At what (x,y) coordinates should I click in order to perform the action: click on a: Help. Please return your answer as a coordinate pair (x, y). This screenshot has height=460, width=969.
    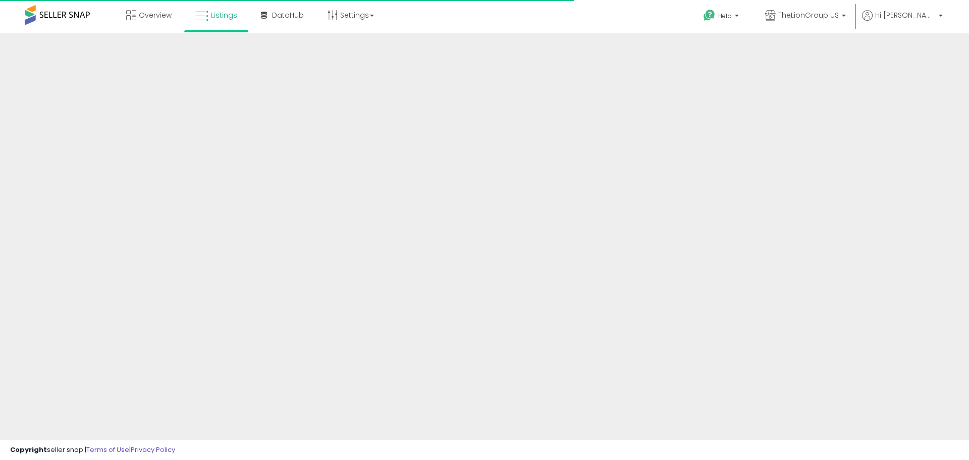
    Looking at the image, I should click on (722, 17).